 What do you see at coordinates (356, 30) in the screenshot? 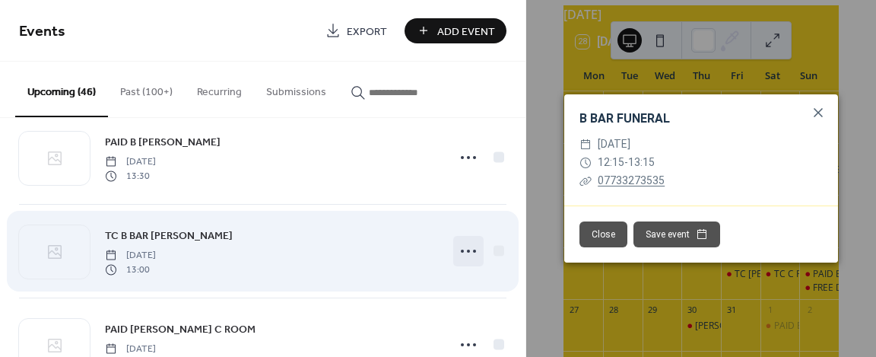
I see `a: Export` at bounding box center [356, 30].